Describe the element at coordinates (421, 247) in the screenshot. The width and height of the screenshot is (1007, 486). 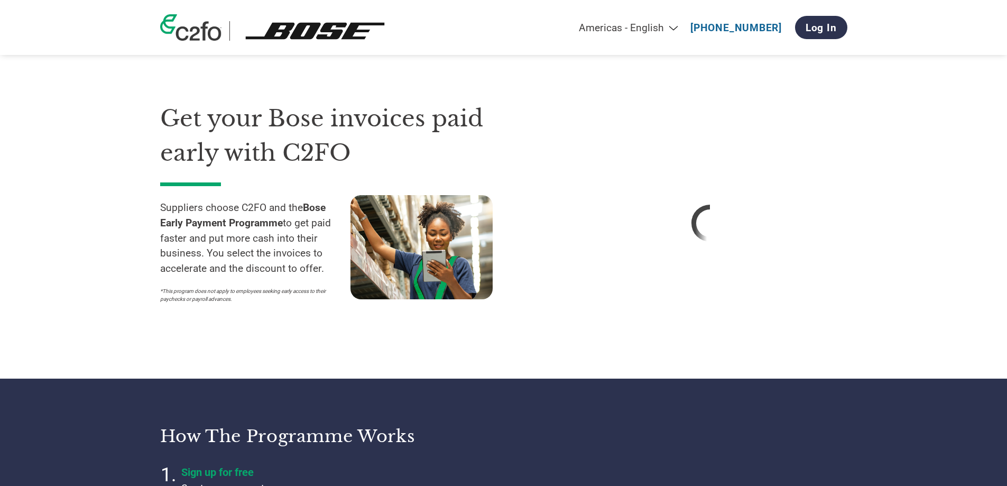
I see `img: supply chain worker` at that location.